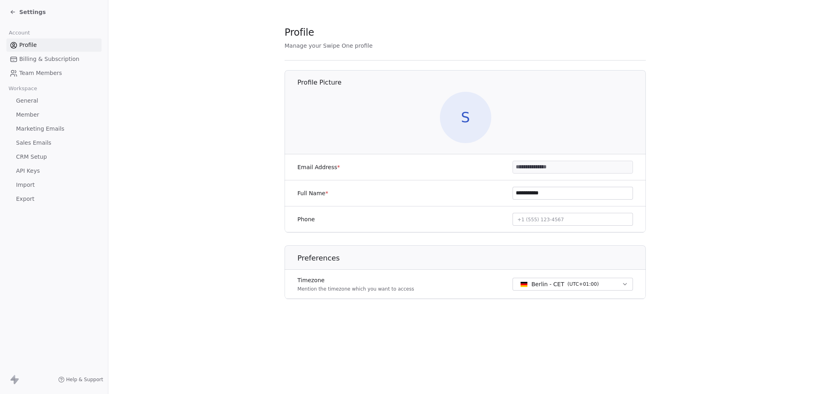 The image size is (822, 394). Describe the element at coordinates (548, 285) in the screenshot. I see `span: Berlin - CET` at that location.